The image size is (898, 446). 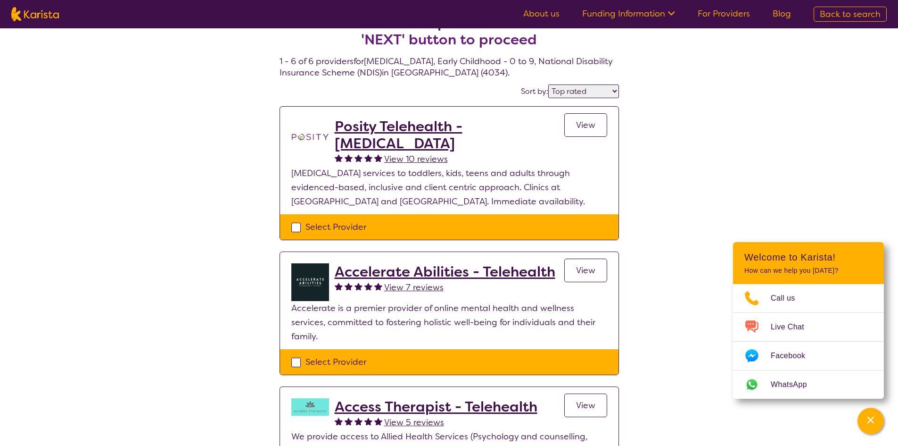 What do you see at coordinates (794, 355) in the screenshot?
I see `span: Facebook` at bounding box center [794, 355].